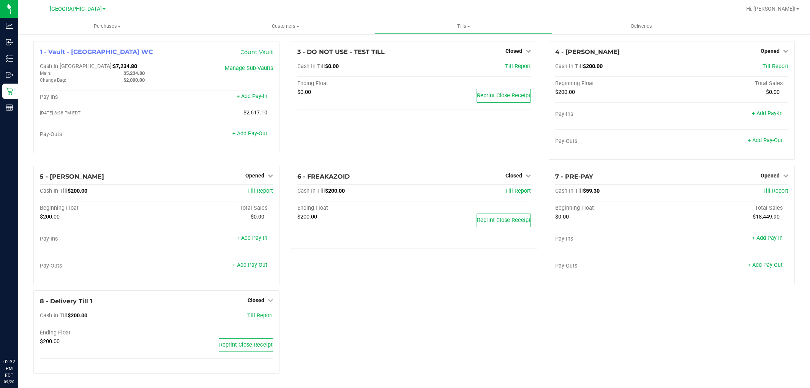  What do you see at coordinates (341, 52) in the screenshot?
I see `span: 3 - DO NOT USE - TEST TILL` at bounding box center [341, 52].